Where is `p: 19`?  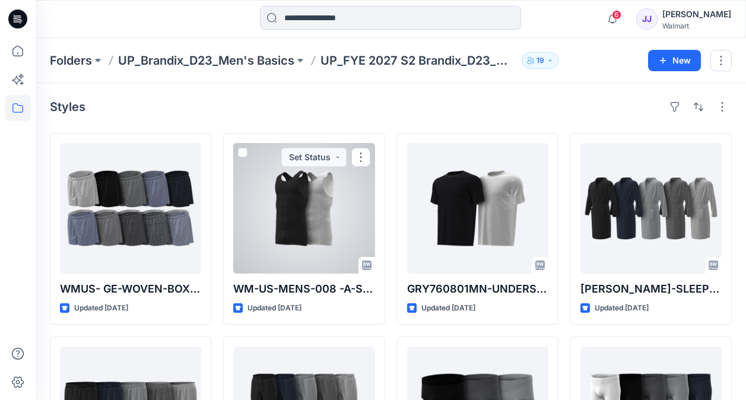
p: 19 is located at coordinates (540, 61).